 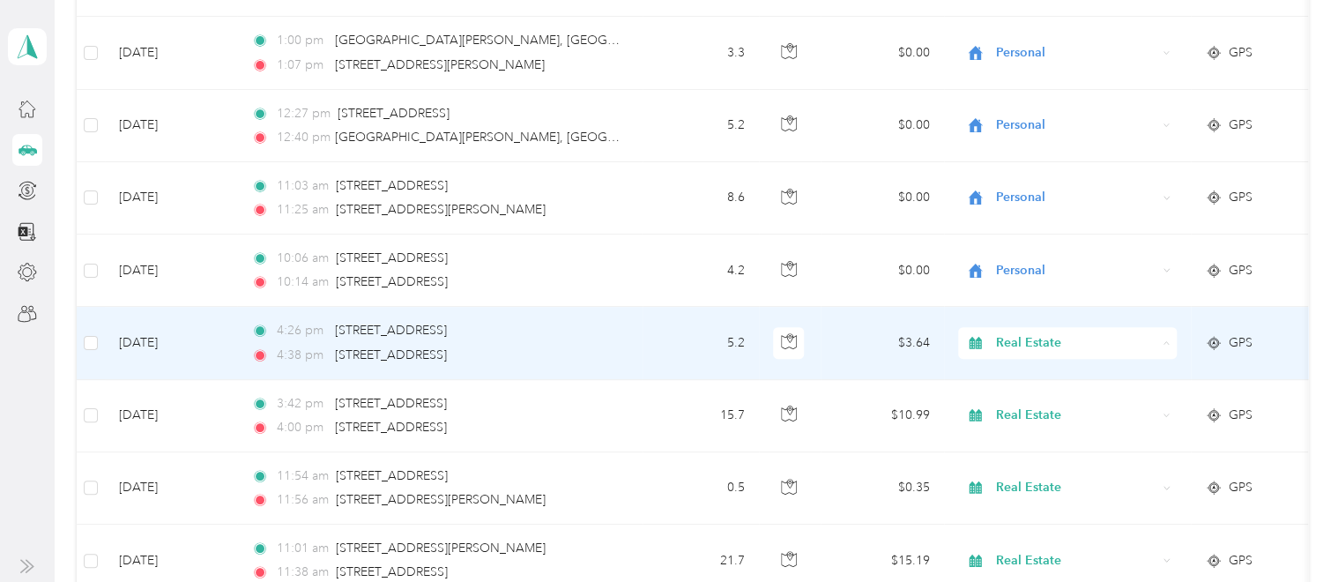 I want to click on span: 4:26 pm, so click(x=301, y=331).